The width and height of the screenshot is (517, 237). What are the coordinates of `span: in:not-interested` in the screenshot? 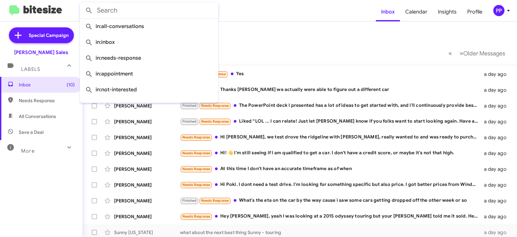 It's located at (149, 90).